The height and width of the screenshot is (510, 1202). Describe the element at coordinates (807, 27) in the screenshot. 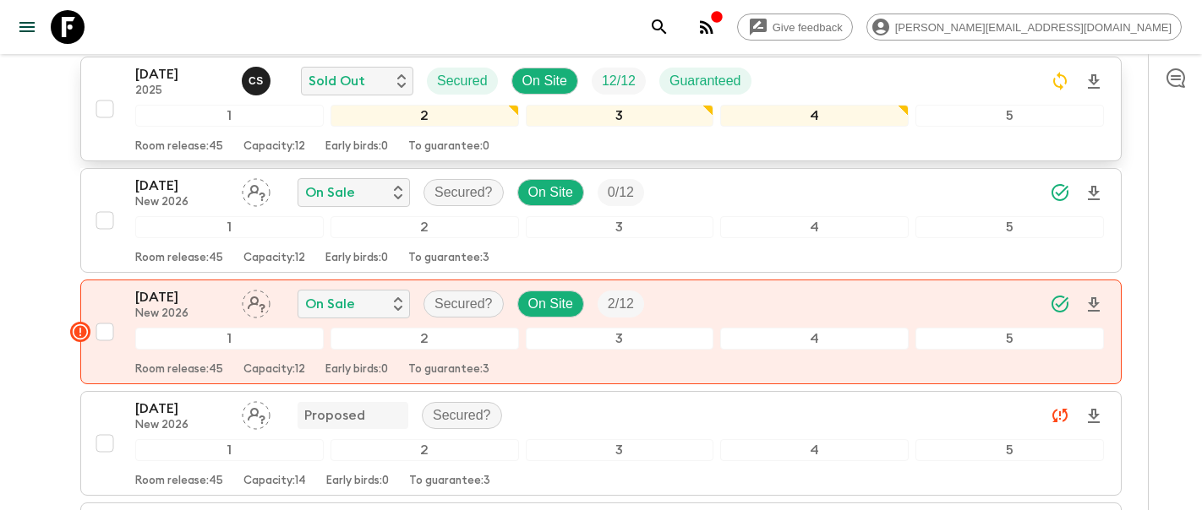

I see `span: Give feedback` at that location.